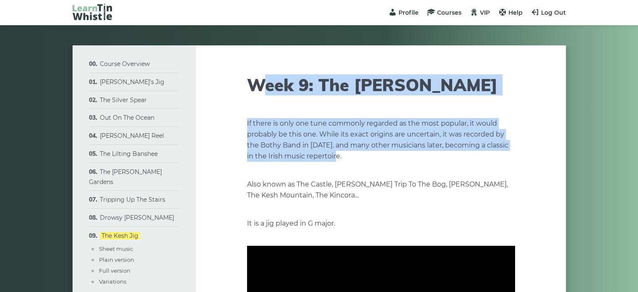 This screenshot has width=638, height=292. I want to click on a: Log Out, so click(548, 13).